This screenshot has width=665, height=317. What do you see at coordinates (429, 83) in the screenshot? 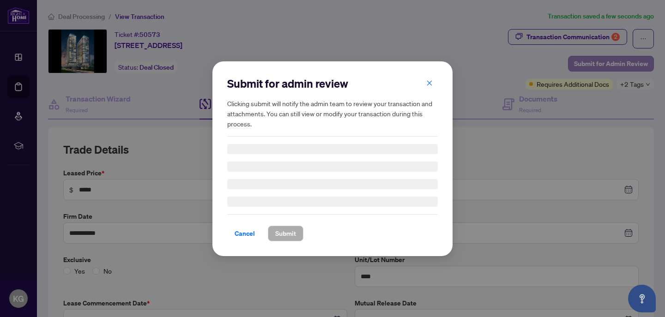
I see `span: close` at bounding box center [429, 83].